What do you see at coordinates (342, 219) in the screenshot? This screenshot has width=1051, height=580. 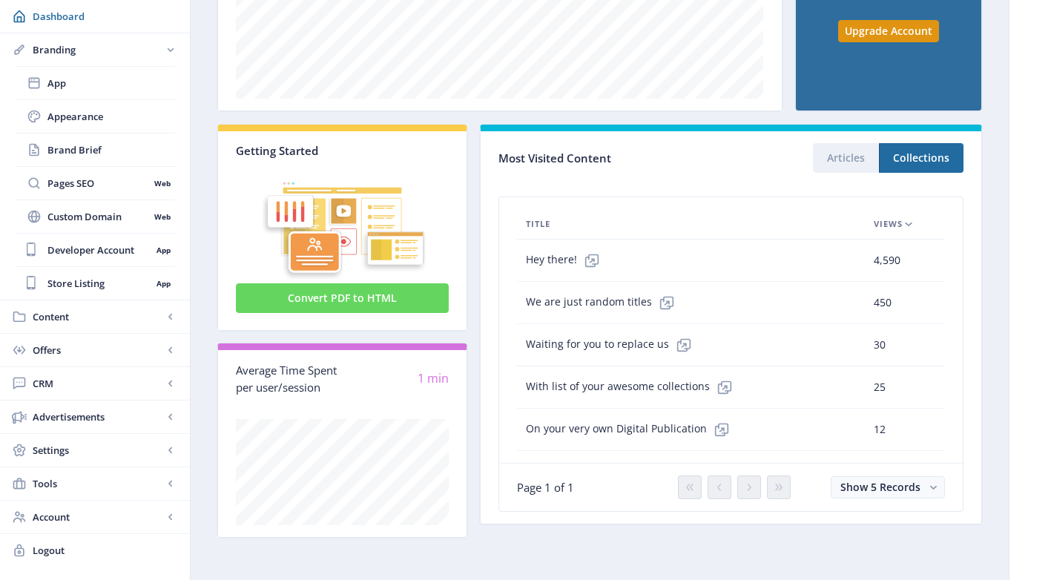 I see `img: graphic` at bounding box center [342, 219].